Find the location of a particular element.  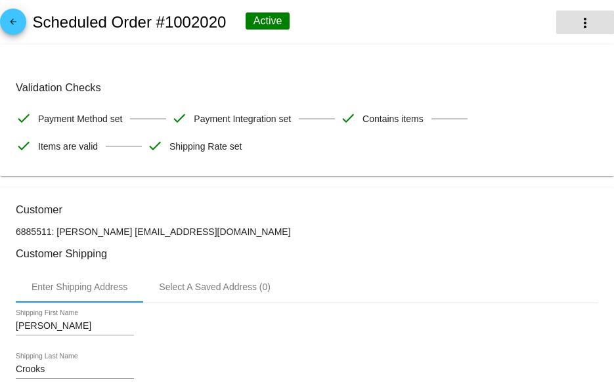

mat-icon: more_vert is located at coordinates (585, 23).